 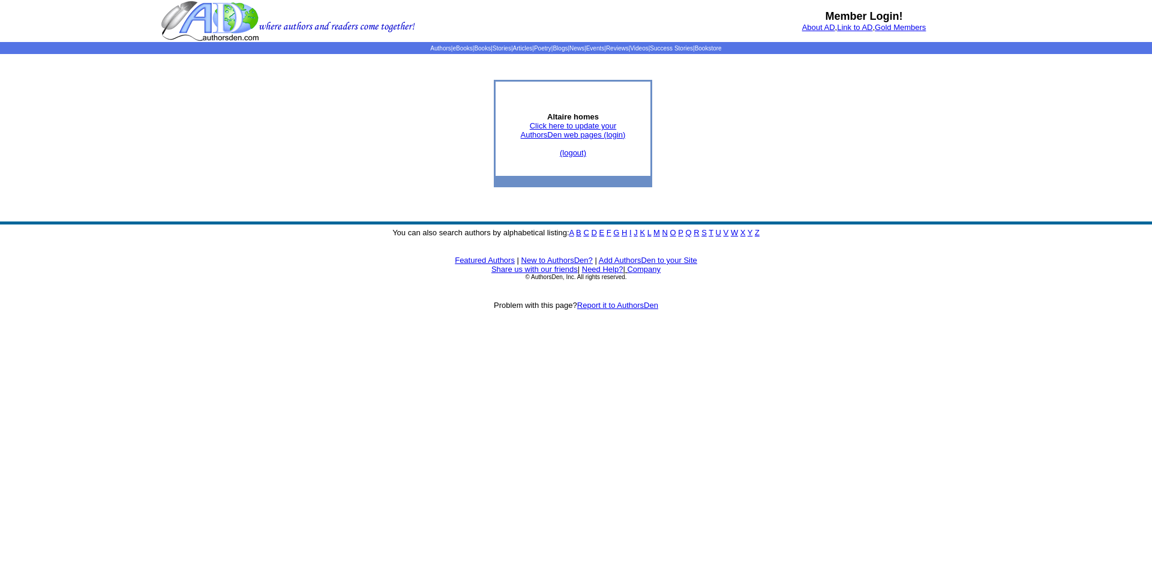 What do you see at coordinates (680, 232) in the screenshot?
I see `a: P` at bounding box center [680, 232].